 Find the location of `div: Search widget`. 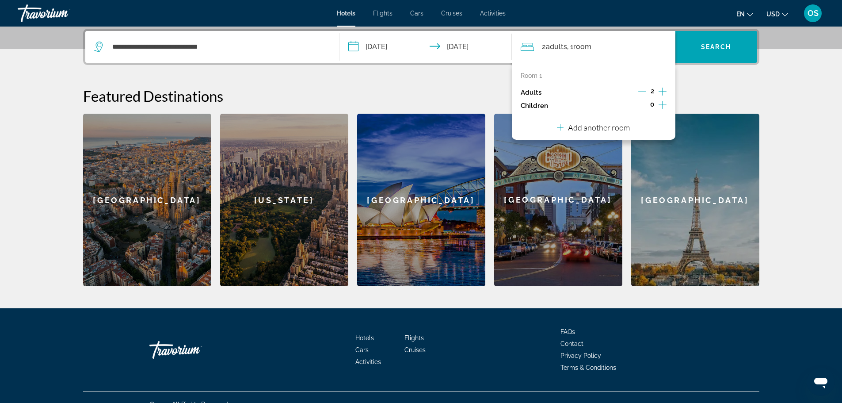

div: Search widget is located at coordinates (421, 47).